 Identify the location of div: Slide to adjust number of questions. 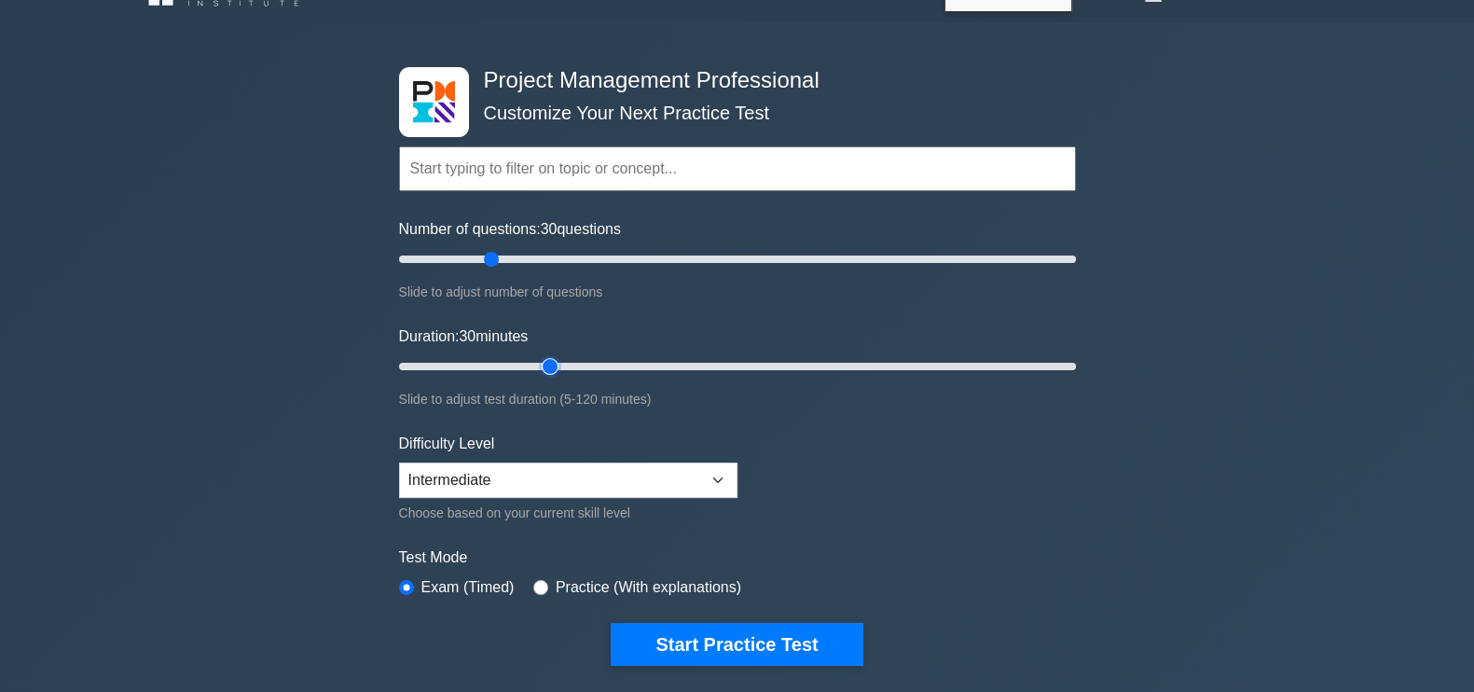
(738, 292).